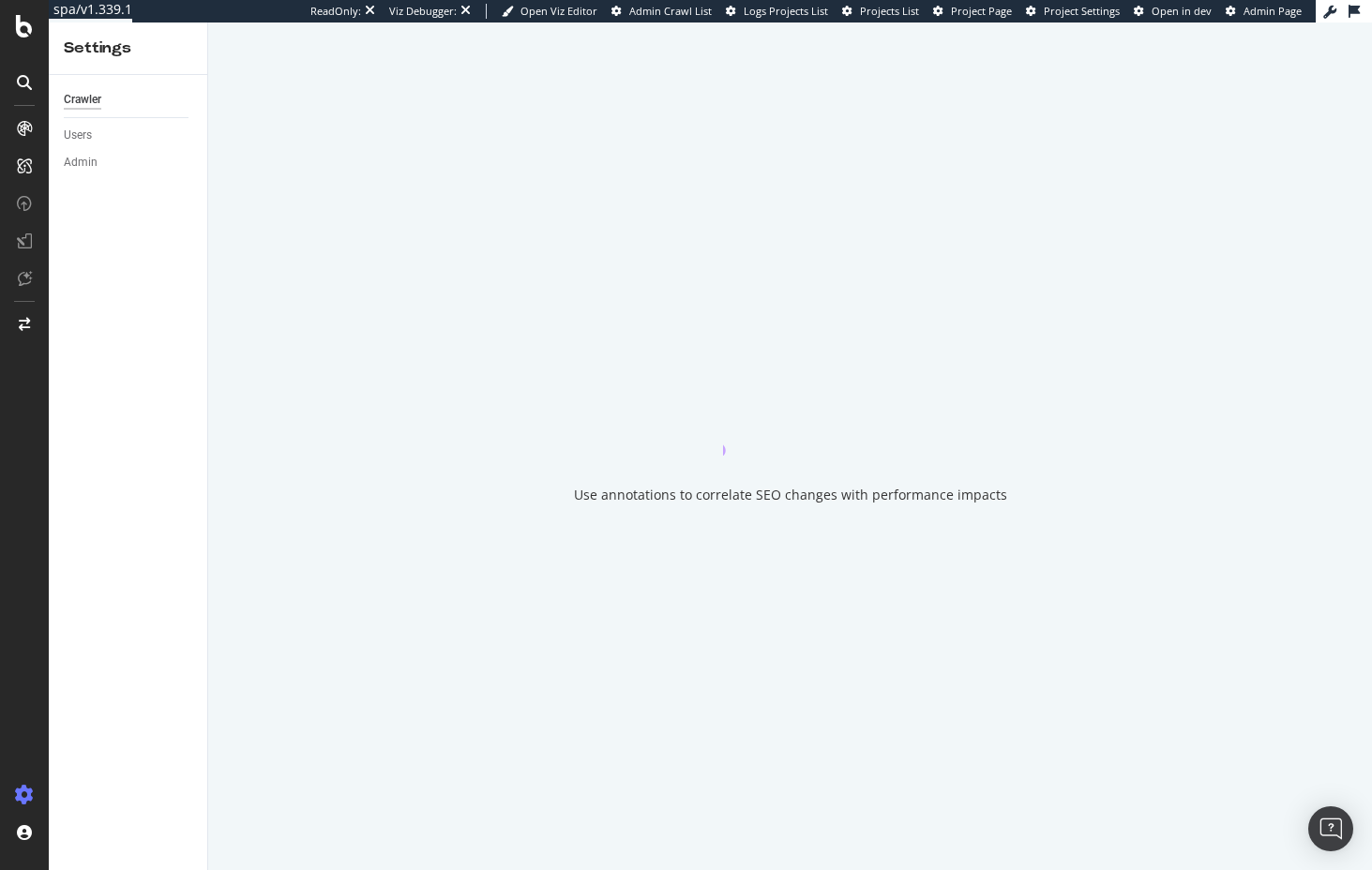 Image resolution: width=1372 pixels, height=870 pixels. I want to click on div: Viz Debugger:, so click(423, 12).